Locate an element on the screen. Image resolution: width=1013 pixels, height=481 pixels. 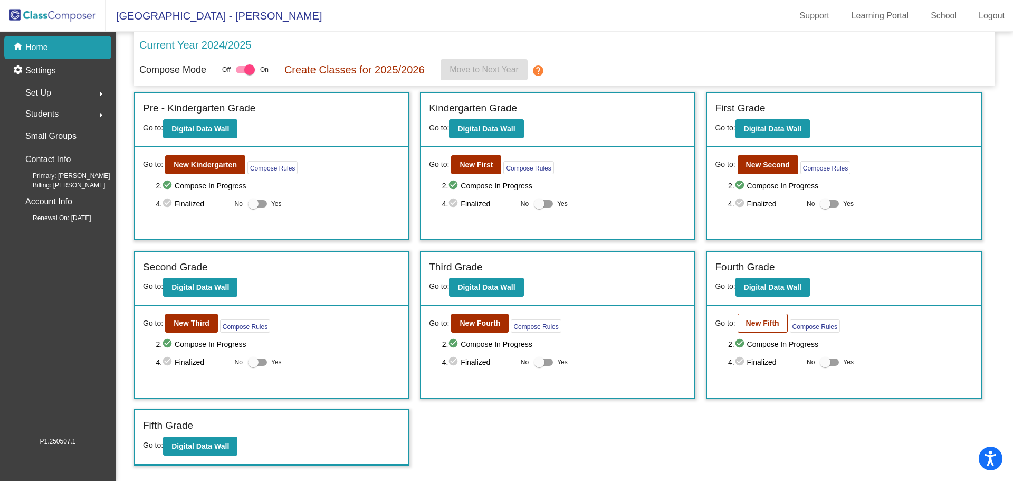
a: Learning Portal is located at coordinates (880, 16).